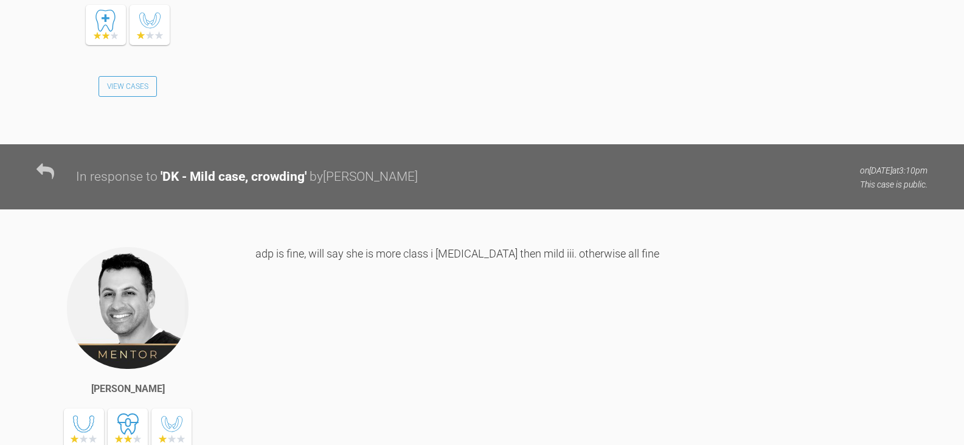 This screenshot has height=445, width=964. What do you see at coordinates (128, 308) in the screenshot?
I see `img: Zaid Esmail` at bounding box center [128, 308].